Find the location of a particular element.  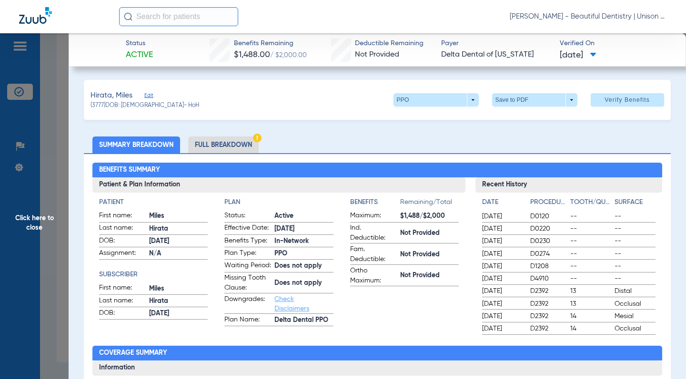

span: $1,488/$2,000 is located at coordinates (429, 216).